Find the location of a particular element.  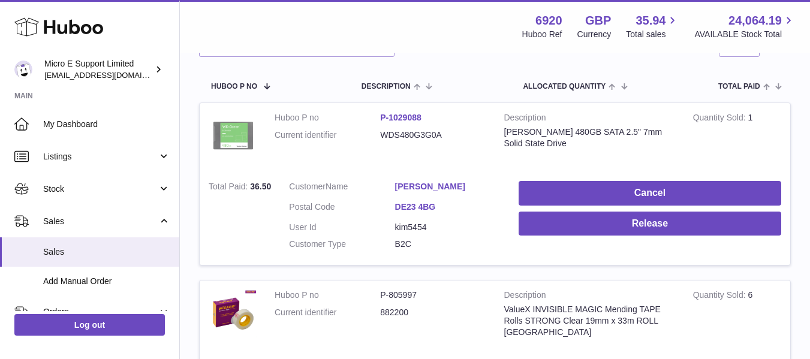

strong: Total Paid is located at coordinates (229, 188).